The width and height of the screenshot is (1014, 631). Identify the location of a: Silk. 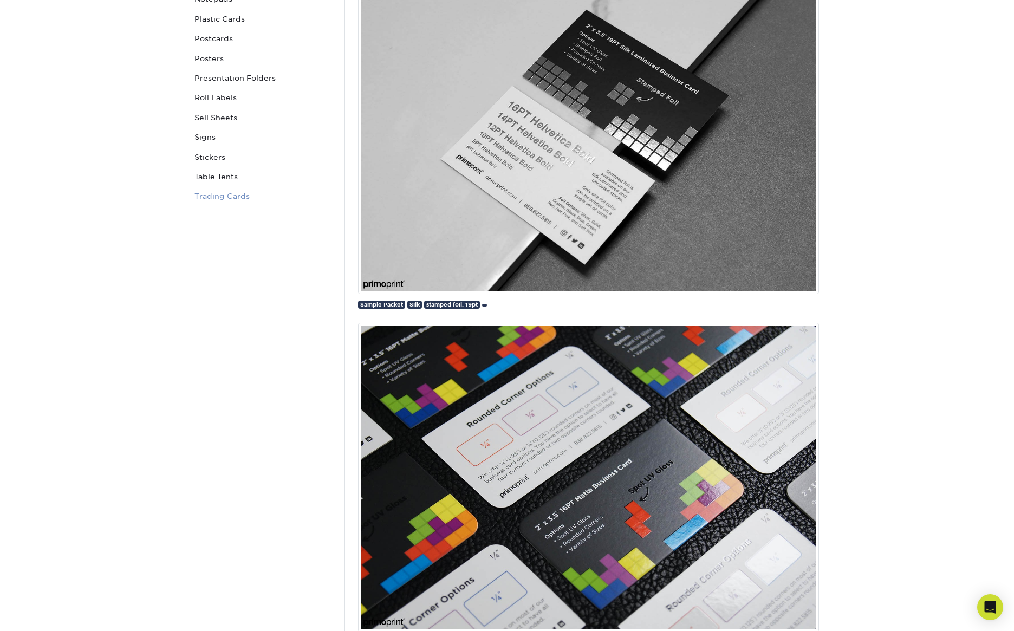
(414, 304).